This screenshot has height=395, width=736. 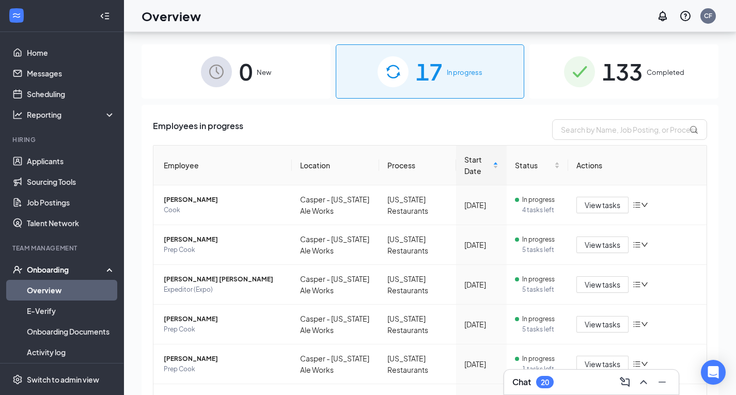 What do you see at coordinates (17, 15) in the screenshot?
I see `svg: WorkstreamLogo` at bounding box center [17, 15].